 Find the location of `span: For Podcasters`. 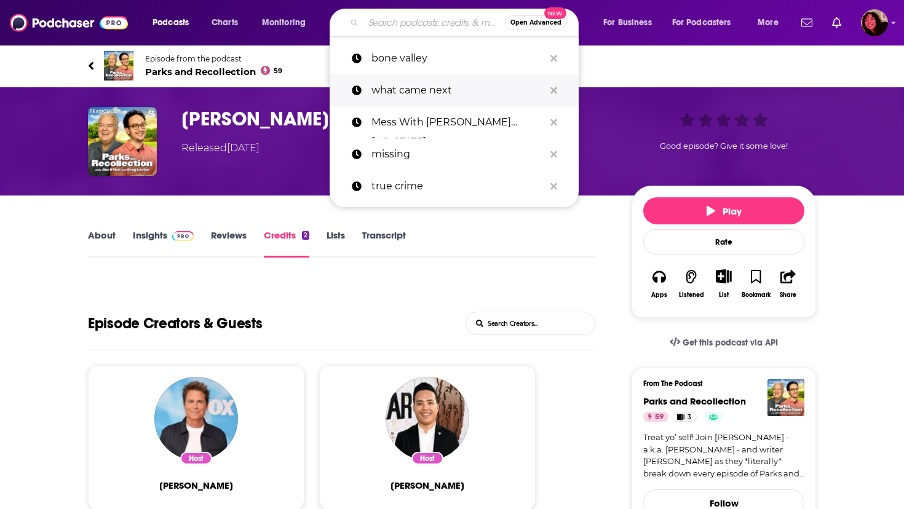

span: For Podcasters is located at coordinates (701, 23).